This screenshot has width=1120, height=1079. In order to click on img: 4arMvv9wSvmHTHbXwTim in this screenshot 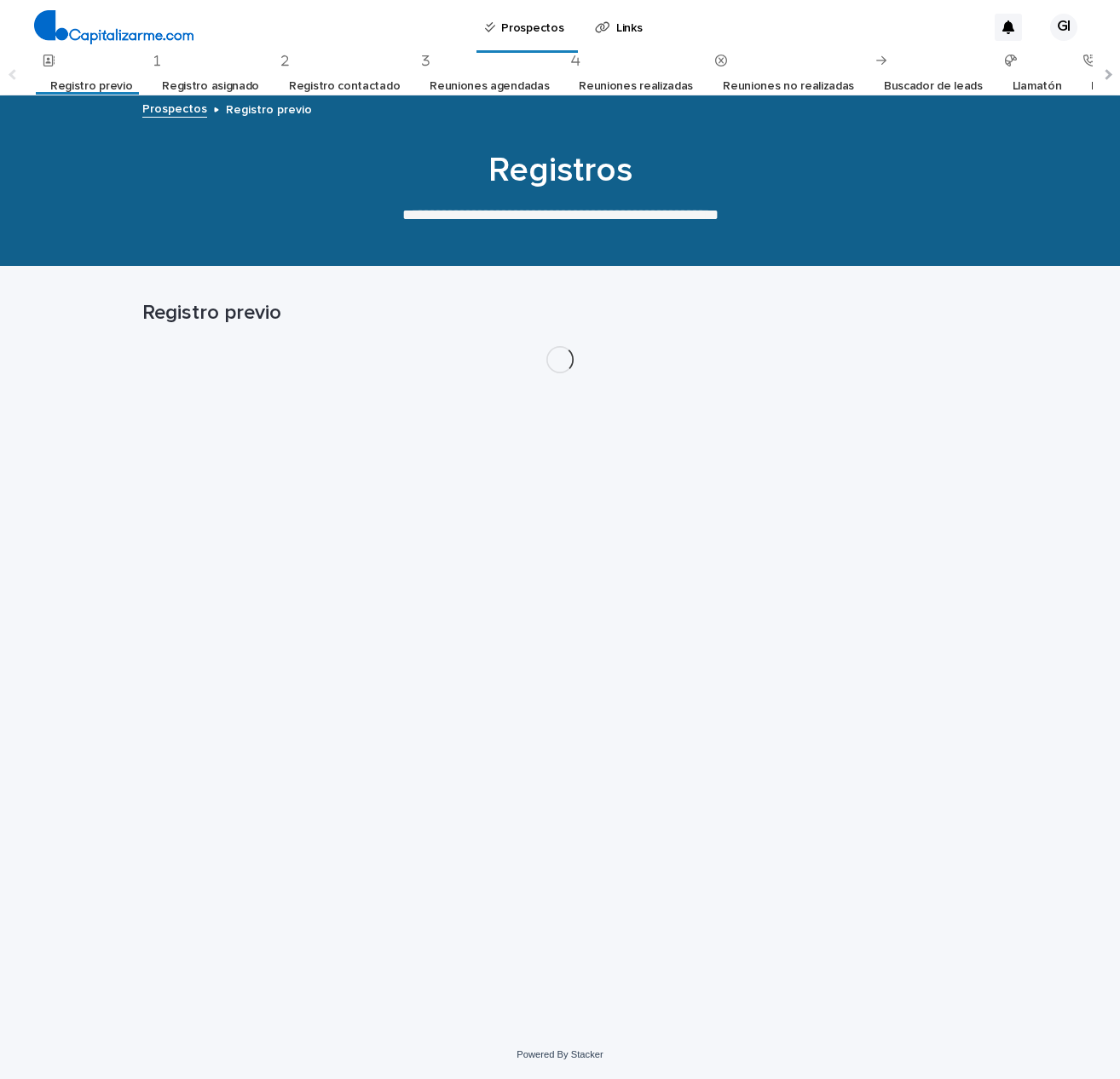, I will do `click(113, 27)`.